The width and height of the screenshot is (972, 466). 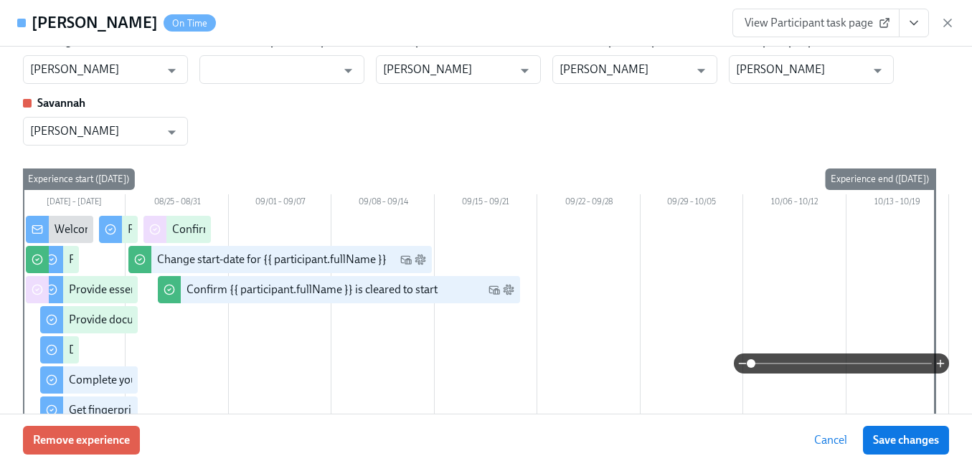 I want to click on div: Provide documents for your I9 verification, so click(x=171, y=320).